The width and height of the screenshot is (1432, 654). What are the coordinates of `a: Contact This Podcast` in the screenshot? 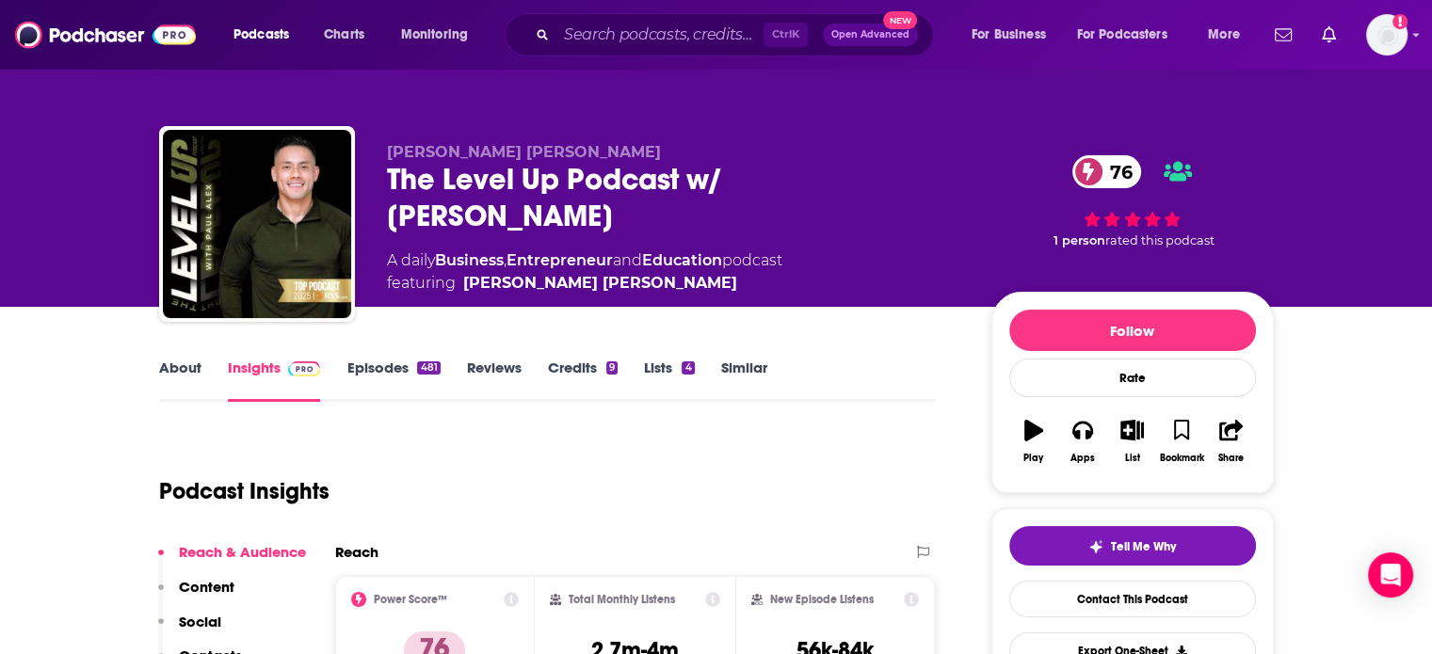 It's located at (1133, 599).